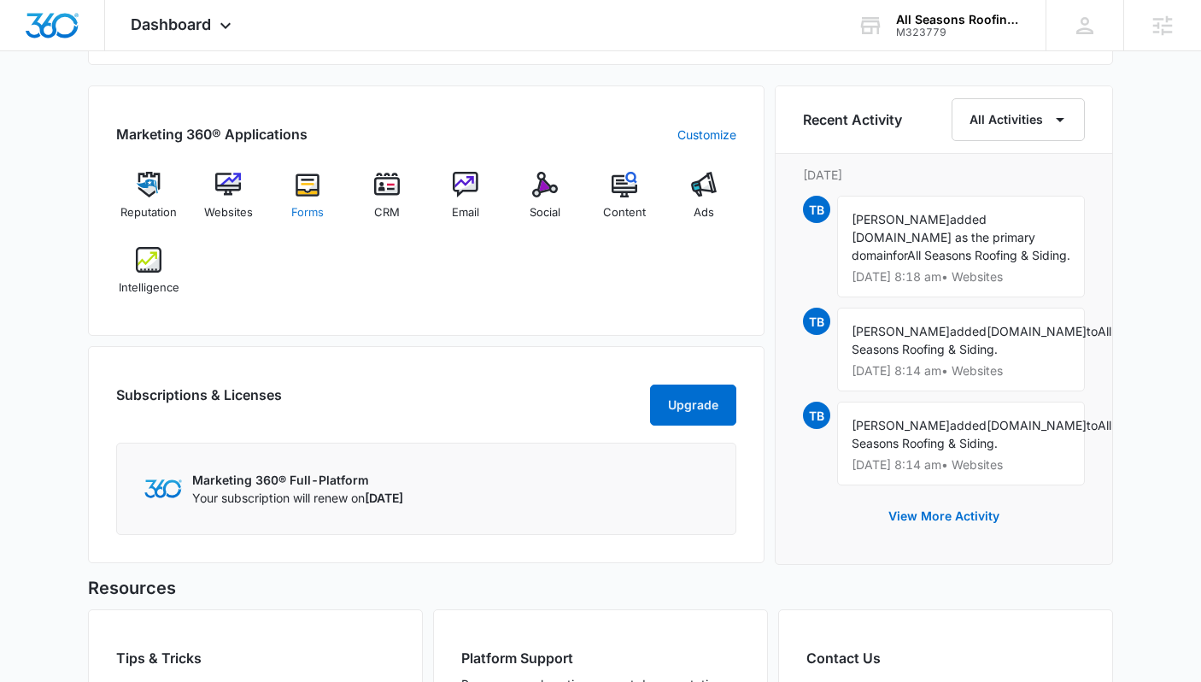 This screenshot has width=1201, height=682. I want to click on span: Intelligence, so click(149, 288).